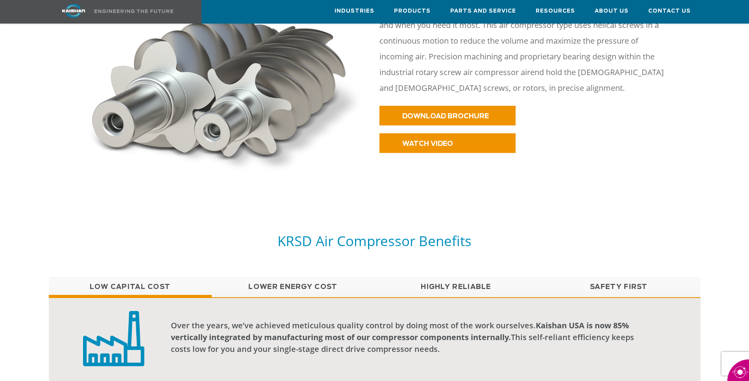  Describe the element at coordinates (375, 241) in the screenshot. I see `h5: KRSD Air Compressor Benefits` at that location.